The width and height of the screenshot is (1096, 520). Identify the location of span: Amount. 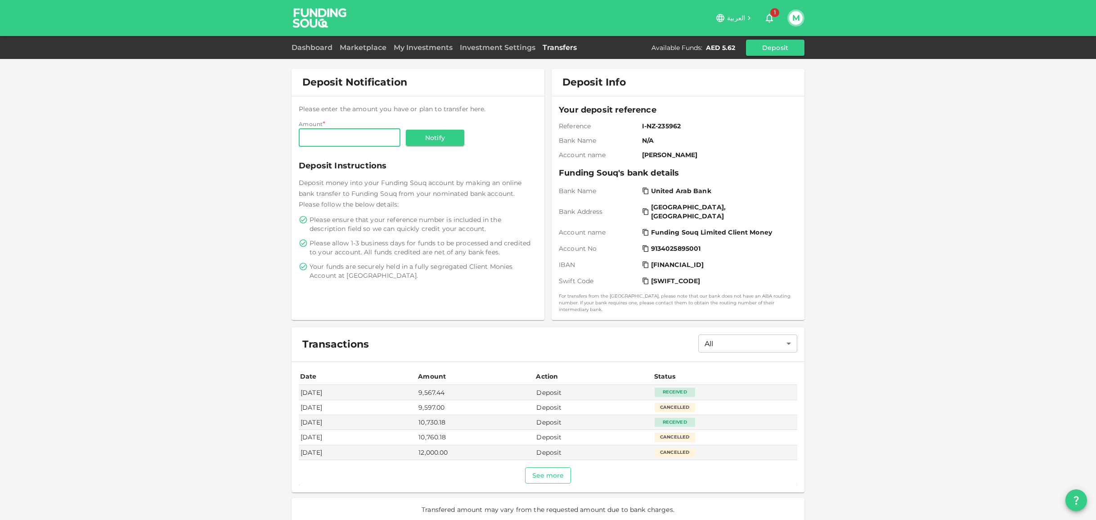
(310, 124).